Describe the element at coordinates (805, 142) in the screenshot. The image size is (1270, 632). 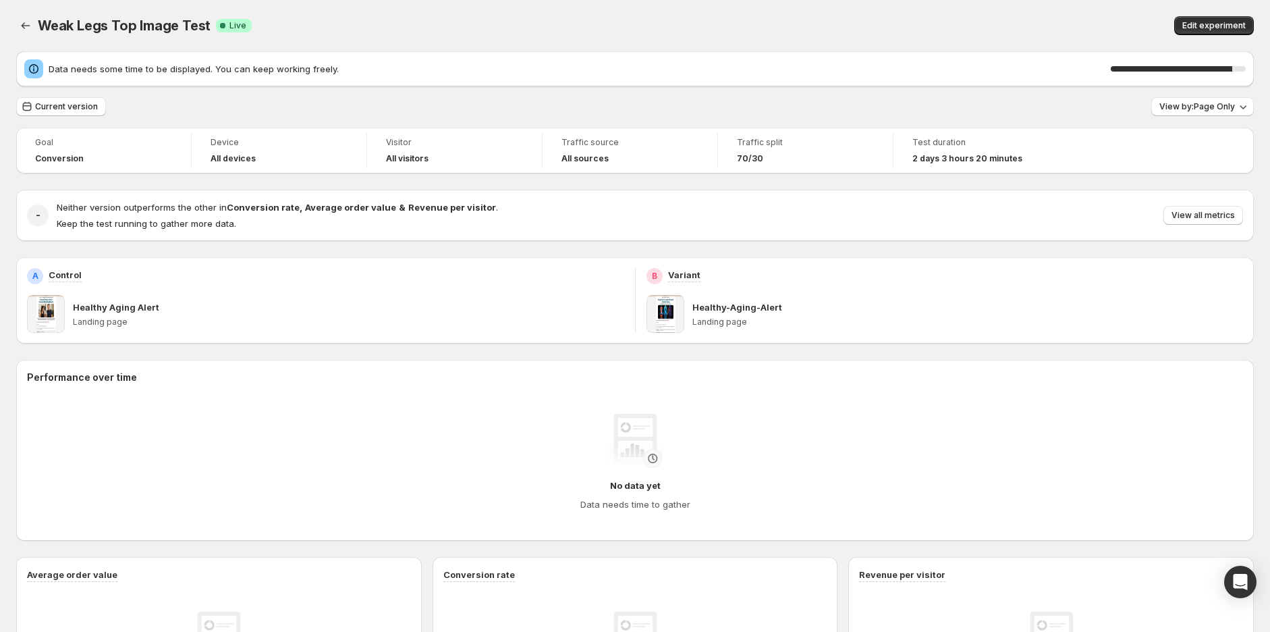
I see `span: Traffic split` at that location.